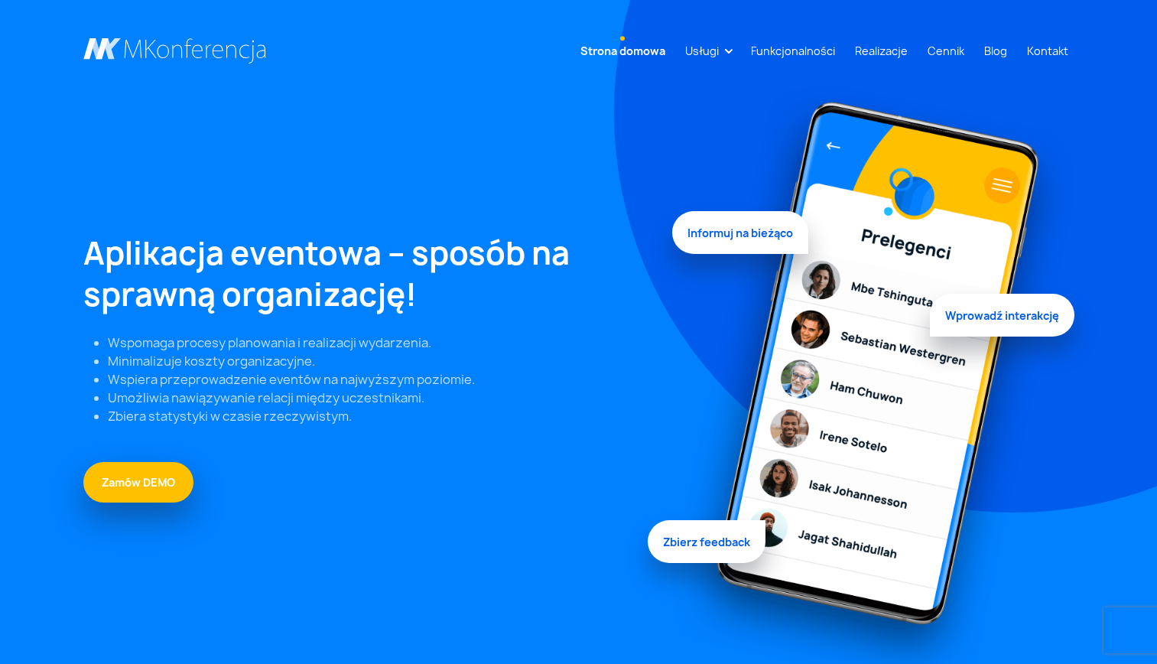 The width and height of the screenshot is (1157, 664). Describe the element at coordinates (381, 379) in the screenshot. I see `li: Wspiera przeprowadzenie eventów na najwyższym poziomie.` at that location.